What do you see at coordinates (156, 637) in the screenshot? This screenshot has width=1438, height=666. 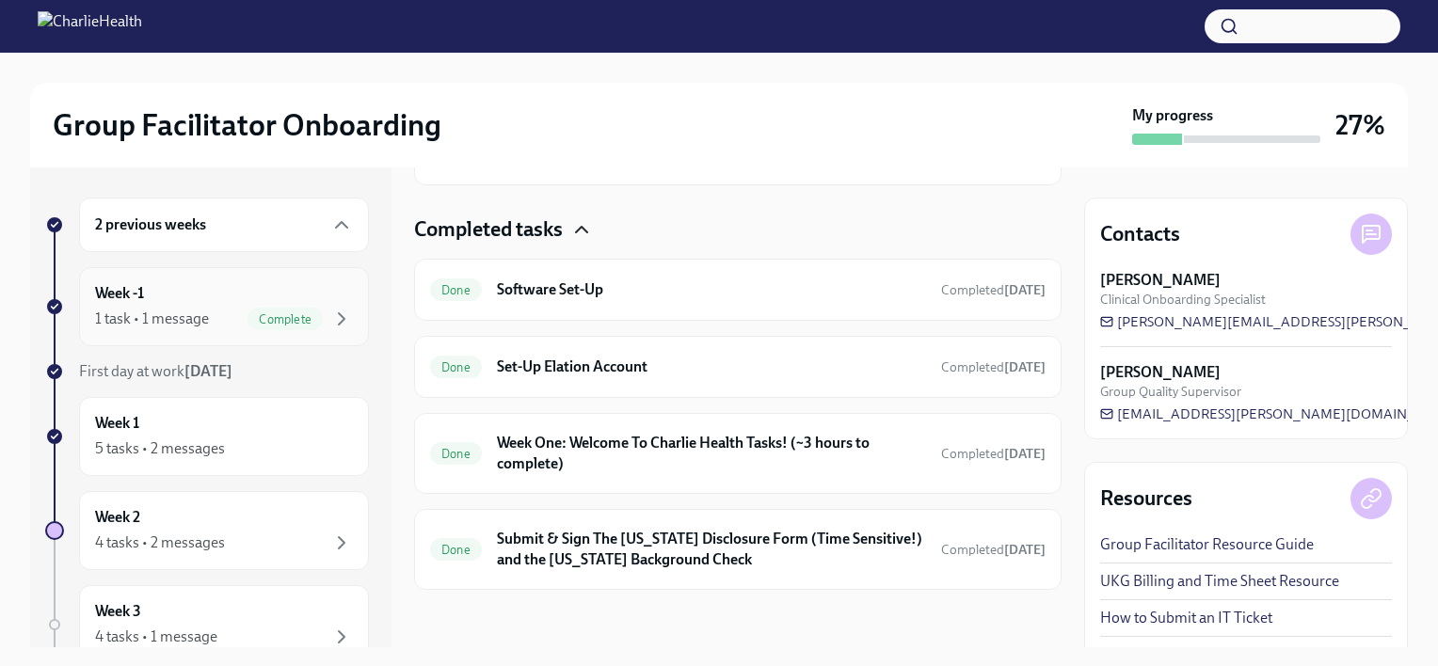 I see `div: 4 tasks • 1 message` at bounding box center [156, 637].